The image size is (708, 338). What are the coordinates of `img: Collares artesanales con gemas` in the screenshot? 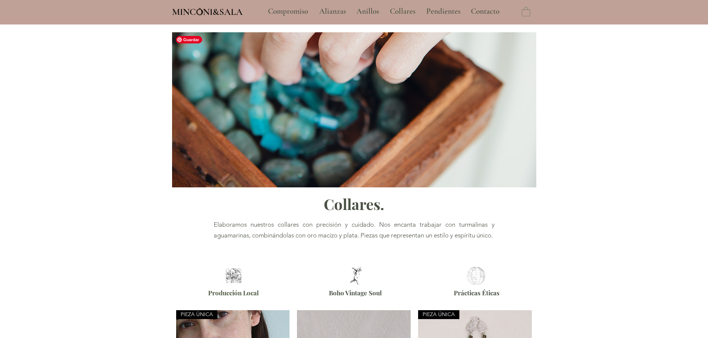 It's located at (354, 110).